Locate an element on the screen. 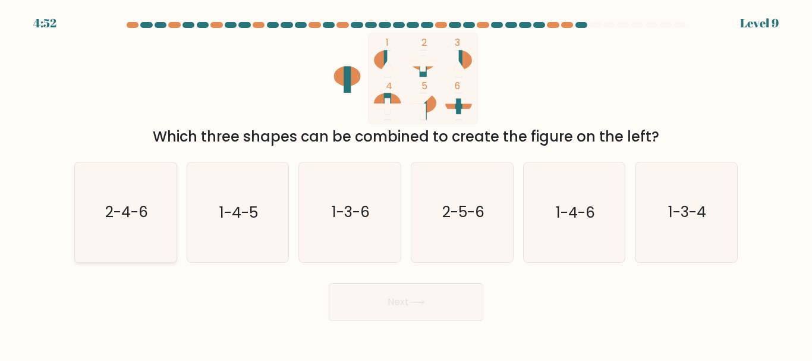 The width and height of the screenshot is (812, 361). text: 2-4-6 is located at coordinates (127, 212).